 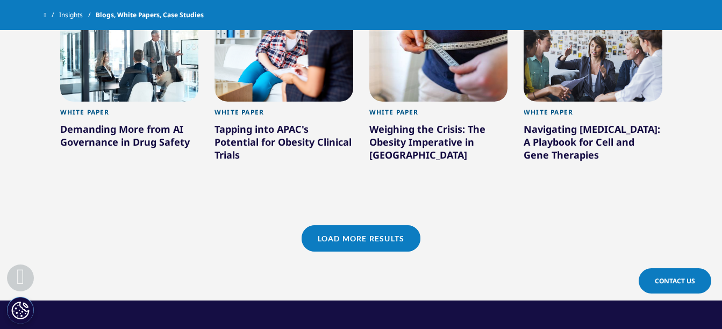 I want to click on a: Contact Us, so click(x=675, y=281).